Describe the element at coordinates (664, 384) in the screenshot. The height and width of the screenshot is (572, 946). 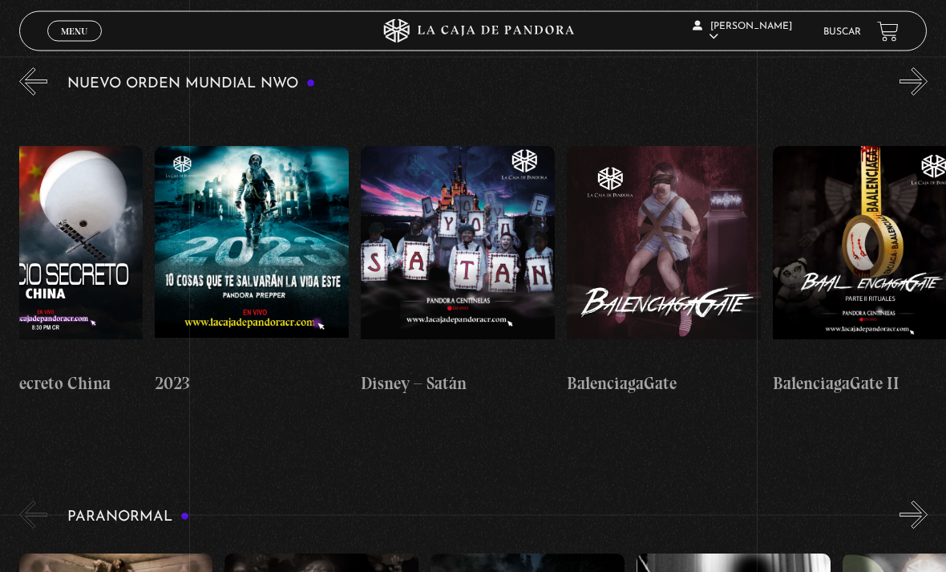
I see `h4: BalenciagaGate` at that location.